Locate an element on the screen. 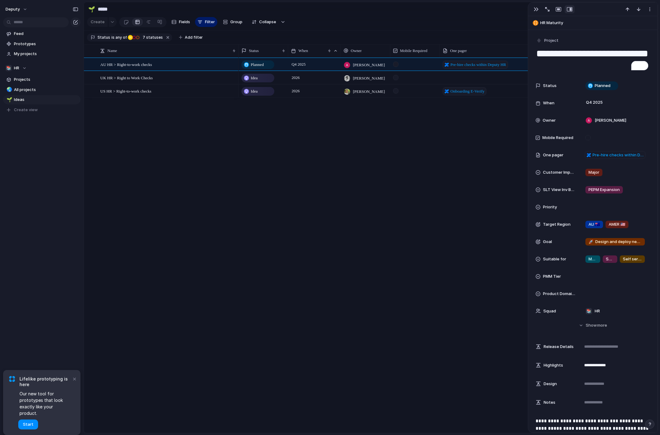  button: 📚HR is located at coordinates (42, 68).